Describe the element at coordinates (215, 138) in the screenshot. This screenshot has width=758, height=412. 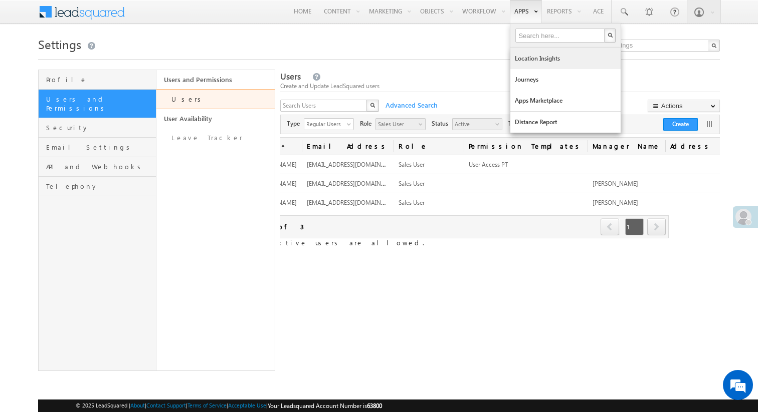
I see `a: Leave Tracker` at that location.